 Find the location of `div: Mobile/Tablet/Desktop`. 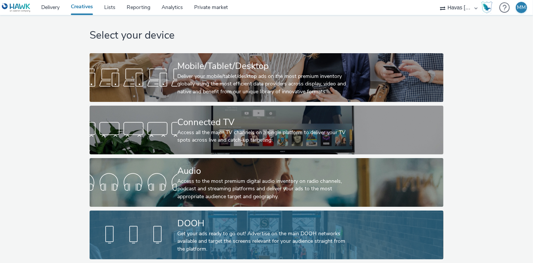

div: Mobile/Tablet/Desktop is located at coordinates (265, 66).